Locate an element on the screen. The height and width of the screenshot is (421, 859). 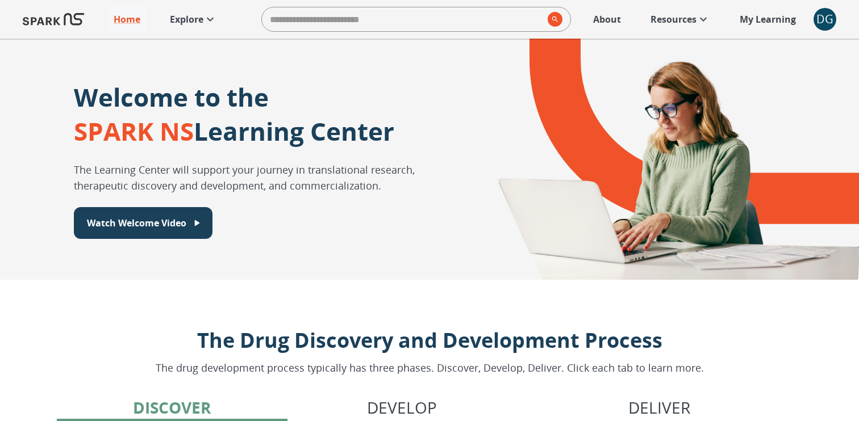
p: Welcome to the Learning Center is located at coordinates (234, 114).